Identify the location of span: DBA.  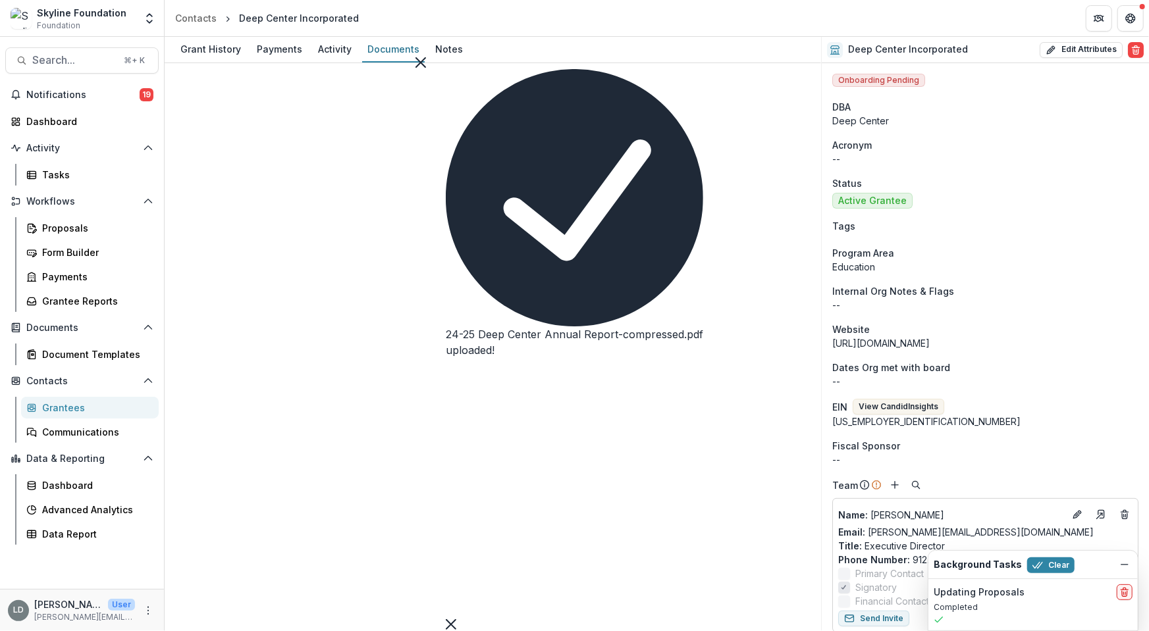
(841, 107).